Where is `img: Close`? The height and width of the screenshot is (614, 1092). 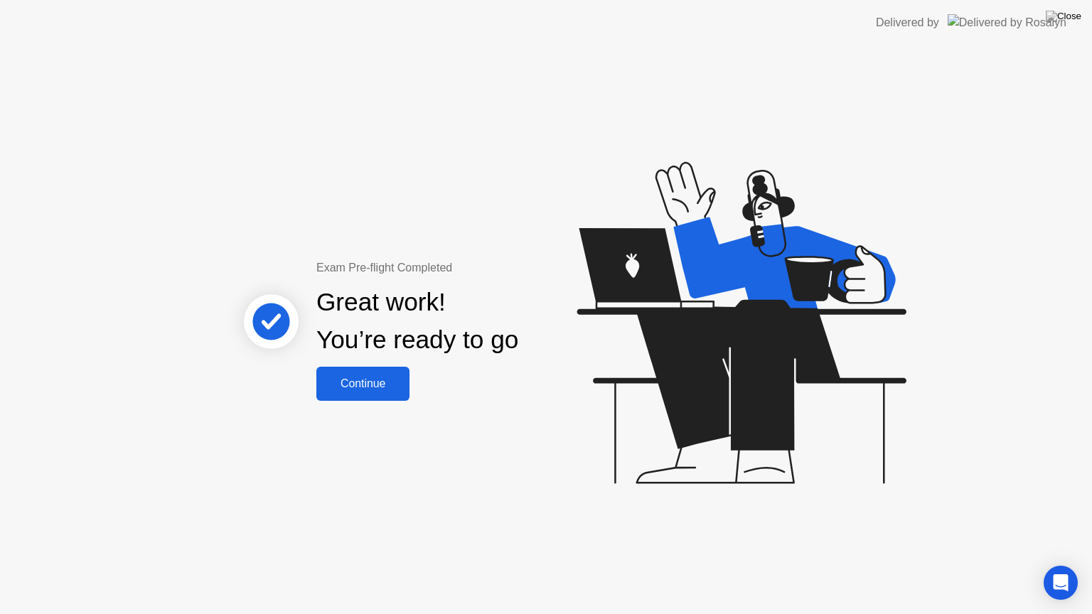 img: Close is located at coordinates (1064, 16).